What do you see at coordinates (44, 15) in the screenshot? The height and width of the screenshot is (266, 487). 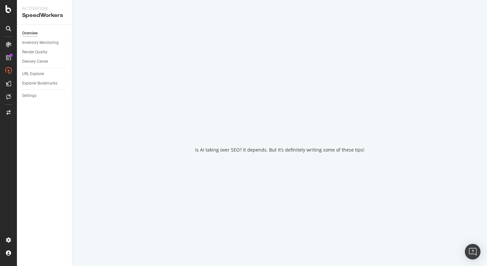 I see `div: SpeedWorkers` at bounding box center [44, 15].